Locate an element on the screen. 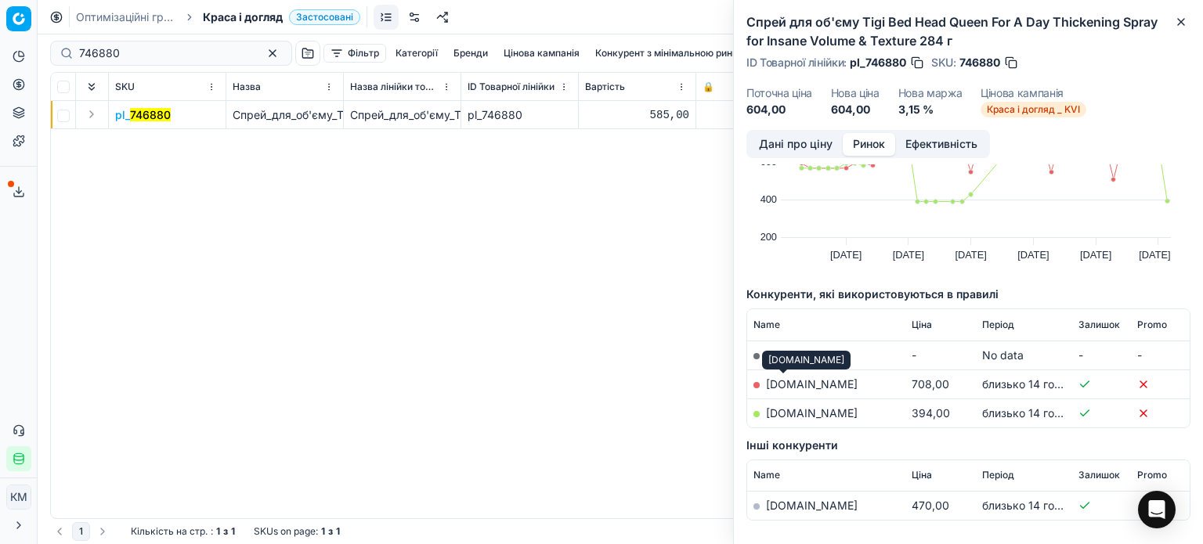 The image size is (1203, 544). button: Конкурент з мінімальною ринковою ціною is located at coordinates (693, 53).